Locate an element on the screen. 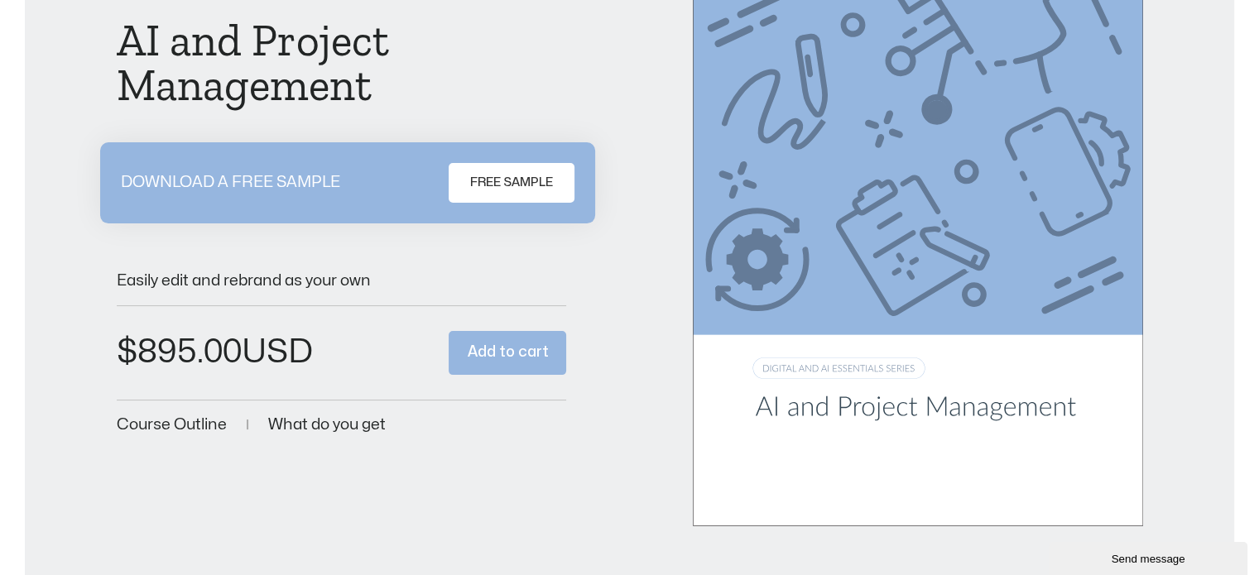 This screenshot has height=575, width=1259. div: Send message is located at coordinates (99, 20).